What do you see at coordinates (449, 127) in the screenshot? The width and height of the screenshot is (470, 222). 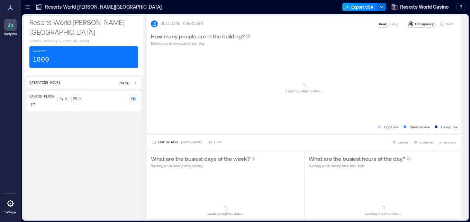 I see `p: Heavy use` at bounding box center [449, 127].